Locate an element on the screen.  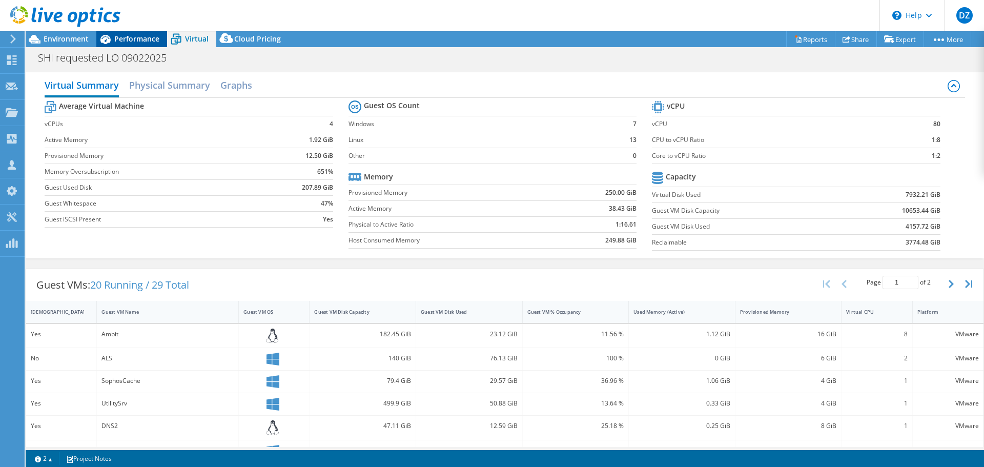
div: 8 is located at coordinates (876, 334).